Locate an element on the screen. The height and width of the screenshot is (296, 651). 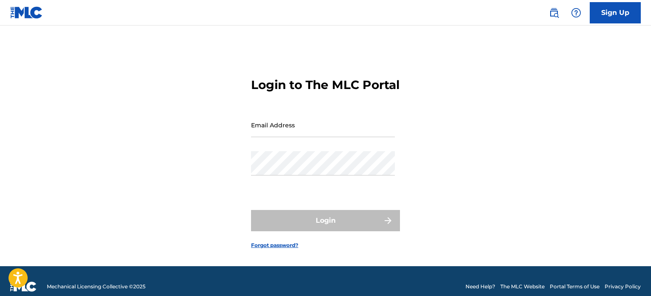
a: The MLC Website is located at coordinates (523, 287).